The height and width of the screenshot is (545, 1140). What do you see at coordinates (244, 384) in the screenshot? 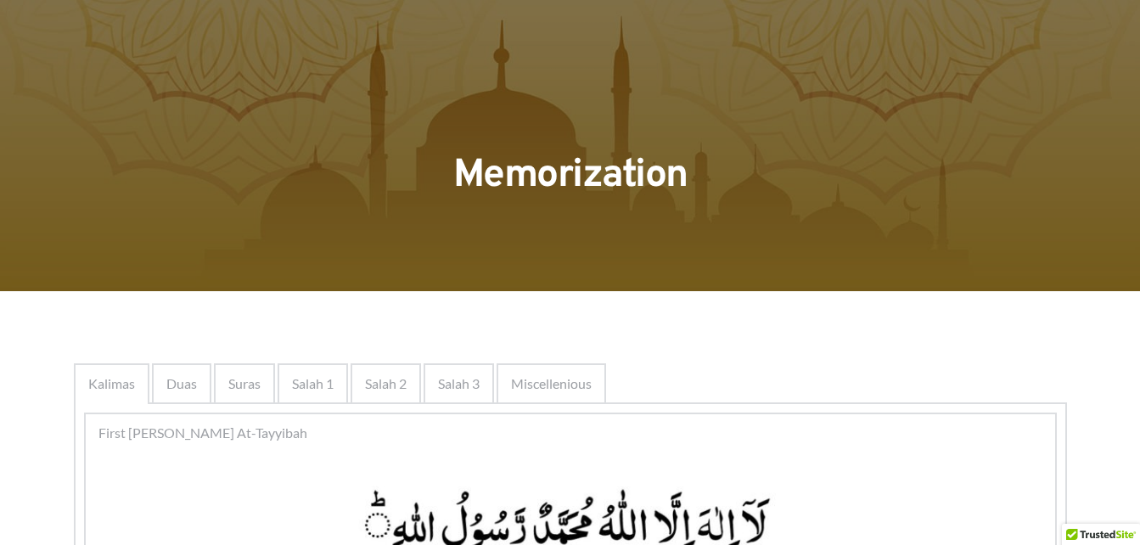
I see `span: Suras` at bounding box center [244, 384].